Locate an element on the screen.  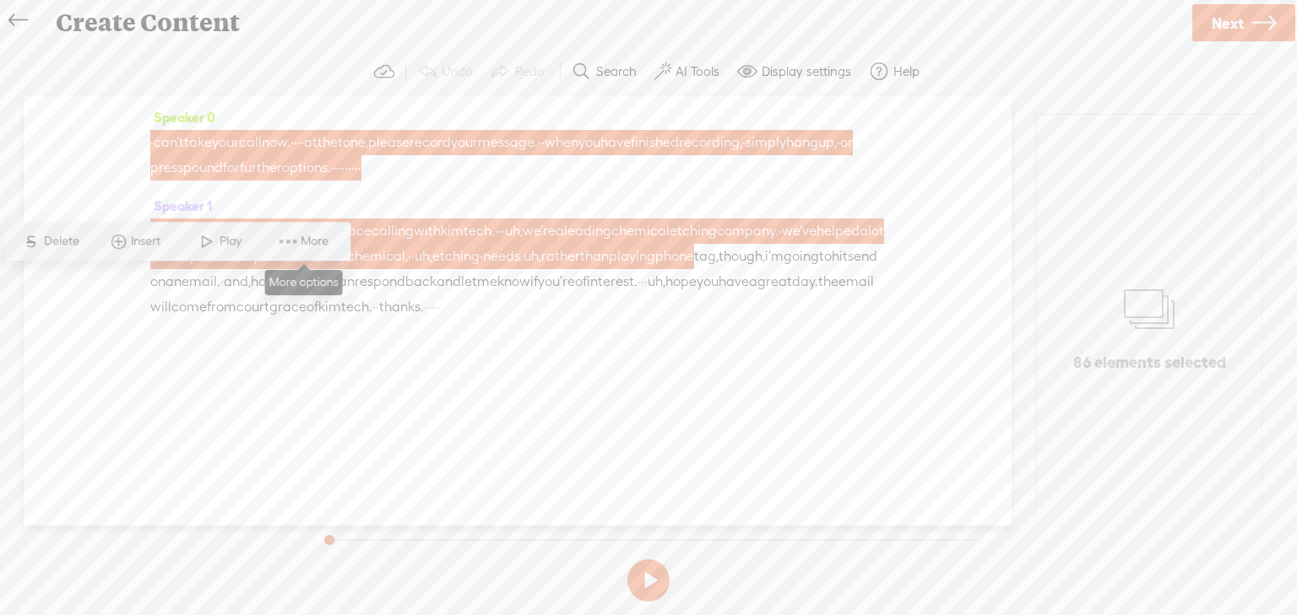
button: AI Tools is located at coordinates (689, 72).